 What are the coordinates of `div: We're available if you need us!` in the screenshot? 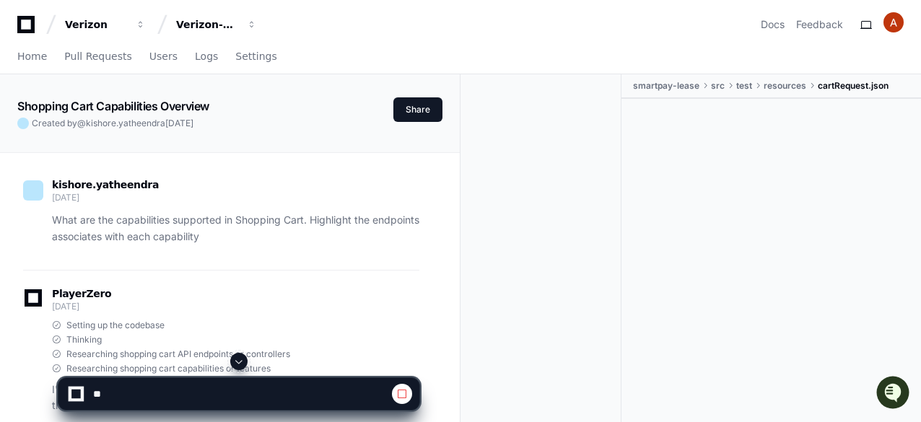 It's located at (116, 128).